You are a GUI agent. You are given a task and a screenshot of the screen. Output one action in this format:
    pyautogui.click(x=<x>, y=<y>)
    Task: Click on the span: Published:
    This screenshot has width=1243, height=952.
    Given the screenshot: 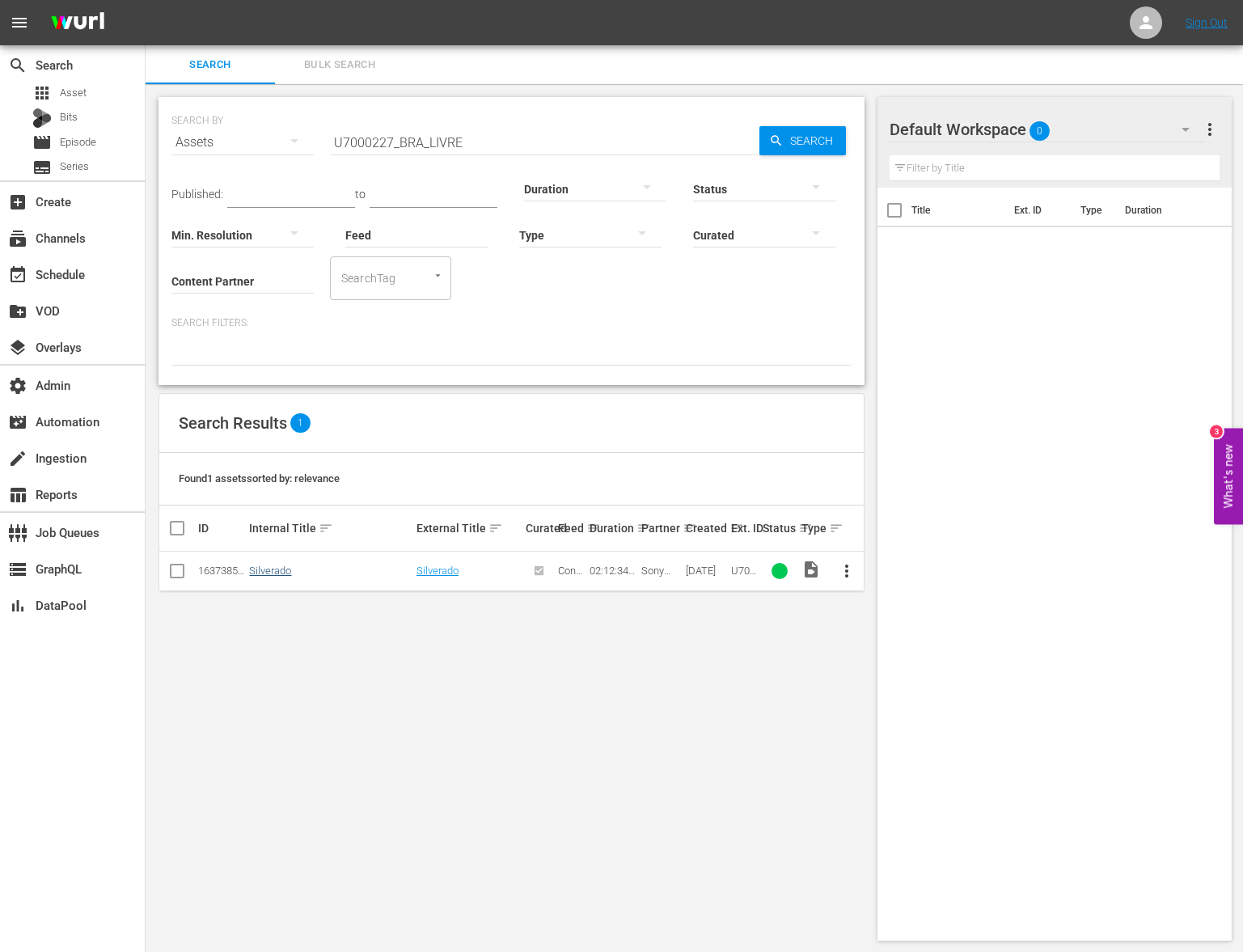 What is the action you would take?
    pyautogui.click(x=197, y=194)
    